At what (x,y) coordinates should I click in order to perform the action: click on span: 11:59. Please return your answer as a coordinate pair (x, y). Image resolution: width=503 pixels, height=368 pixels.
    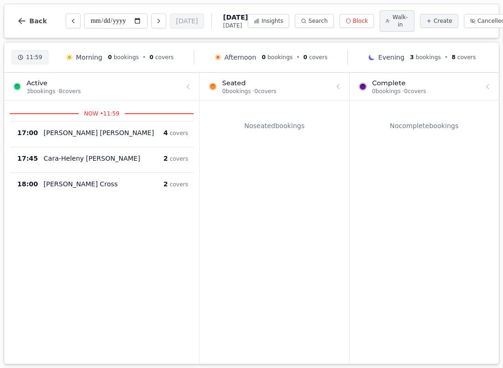
    Looking at the image, I should click on (34, 57).